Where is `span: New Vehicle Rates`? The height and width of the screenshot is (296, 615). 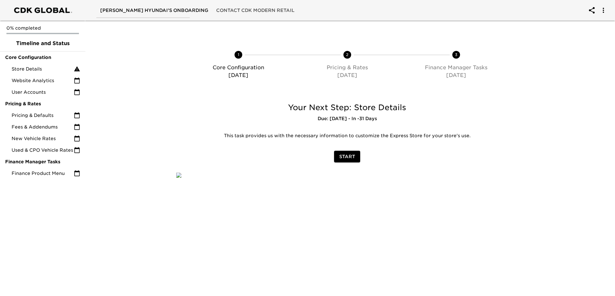 span: New Vehicle Rates is located at coordinates (43, 139).